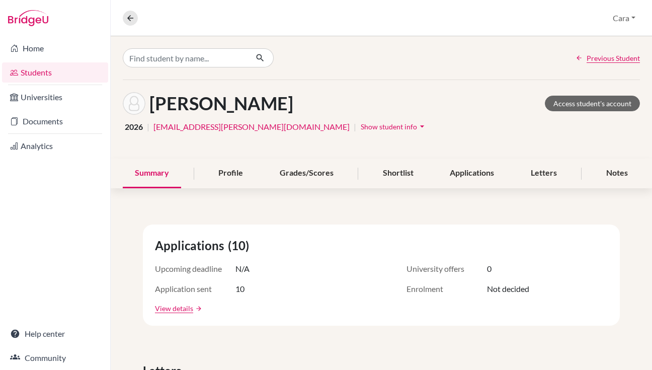 The width and height of the screenshot is (652, 370). I want to click on span: Enrolment, so click(446, 289).